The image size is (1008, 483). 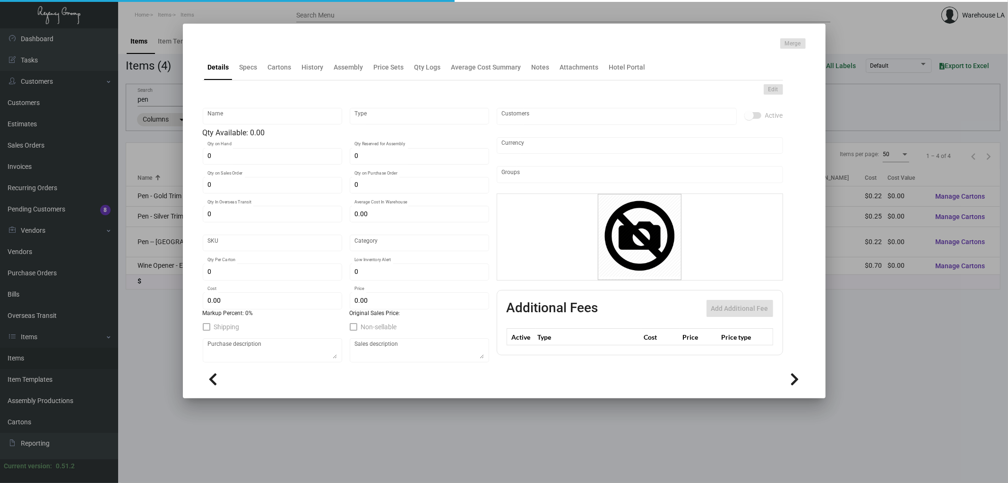 What do you see at coordinates (580, 67) in the screenshot?
I see `div: Attachments` at bounding box center [580, 67].